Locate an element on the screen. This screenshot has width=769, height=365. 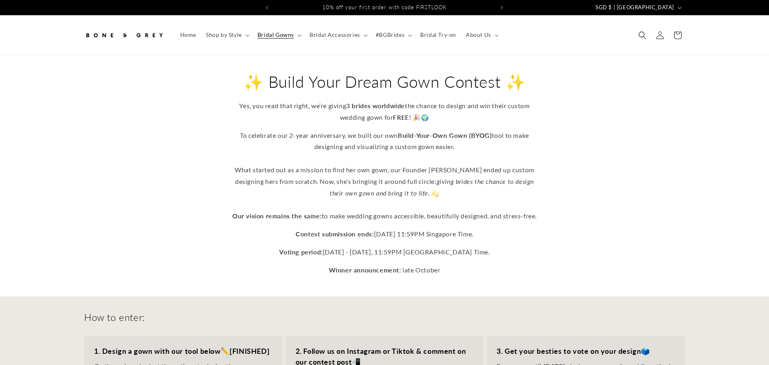
strong: FREE is located at coordinates (400, 117).